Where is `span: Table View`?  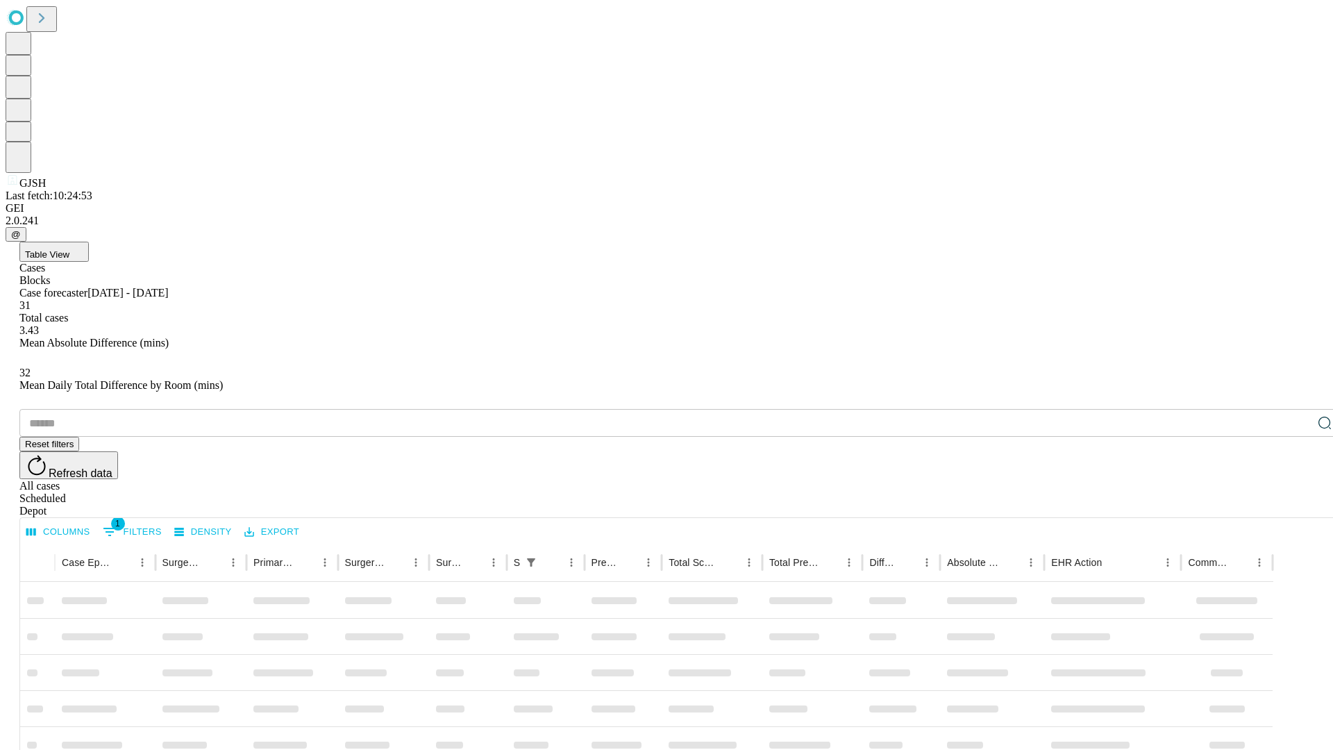 span: Table View is located at coordinates (47, 254).